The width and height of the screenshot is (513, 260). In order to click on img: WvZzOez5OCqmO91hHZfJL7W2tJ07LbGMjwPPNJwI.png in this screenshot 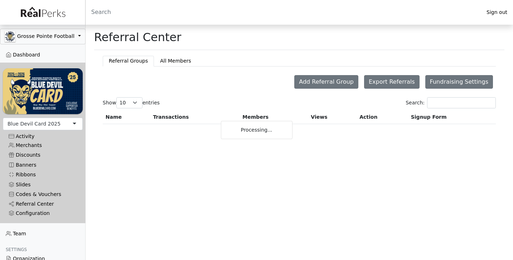, I will do `click(43, 91)`.